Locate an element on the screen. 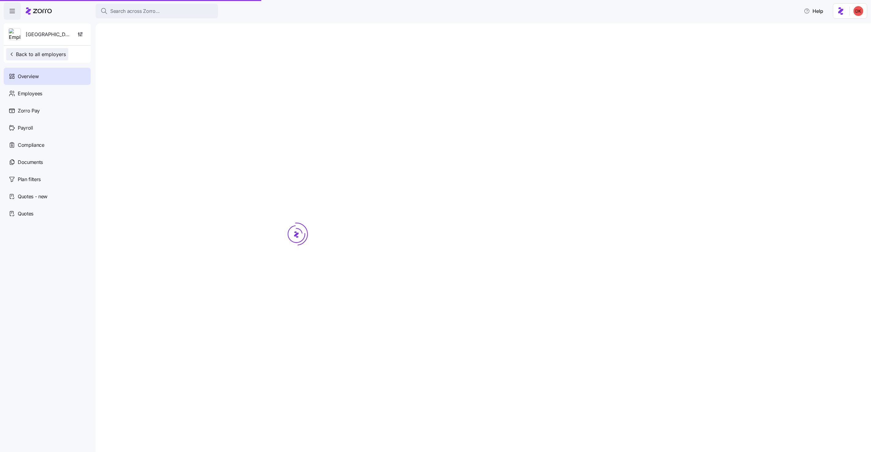  button: Help is located at coordinates (813, 11).